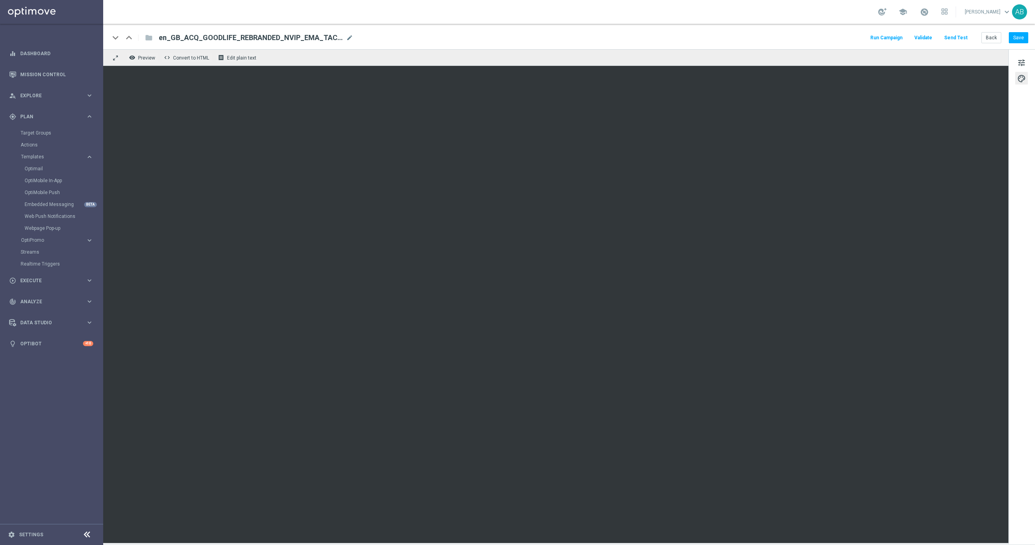 This screenshot has width=1035, height=545. What do you see at coordinates (903, 12) in the screenshot?
I see `span: school` at bounding box center [903, 12].